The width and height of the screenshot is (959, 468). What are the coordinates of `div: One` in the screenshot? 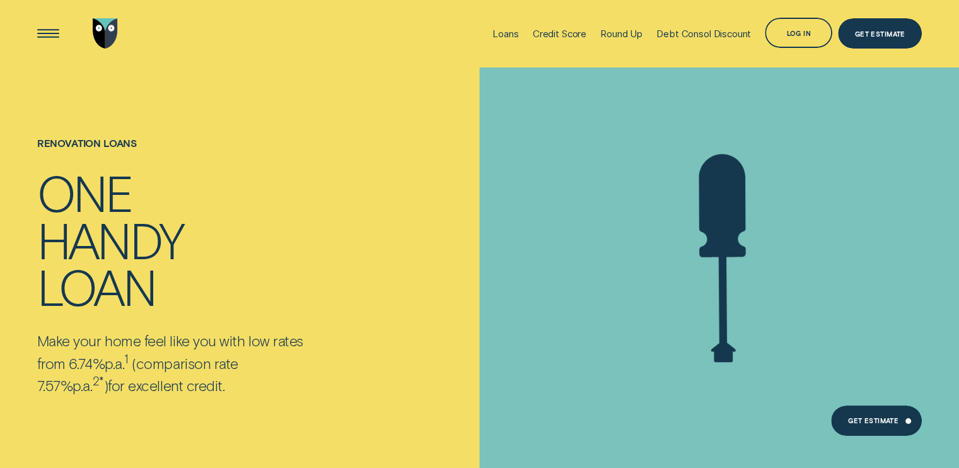 It's located at (84, 192).